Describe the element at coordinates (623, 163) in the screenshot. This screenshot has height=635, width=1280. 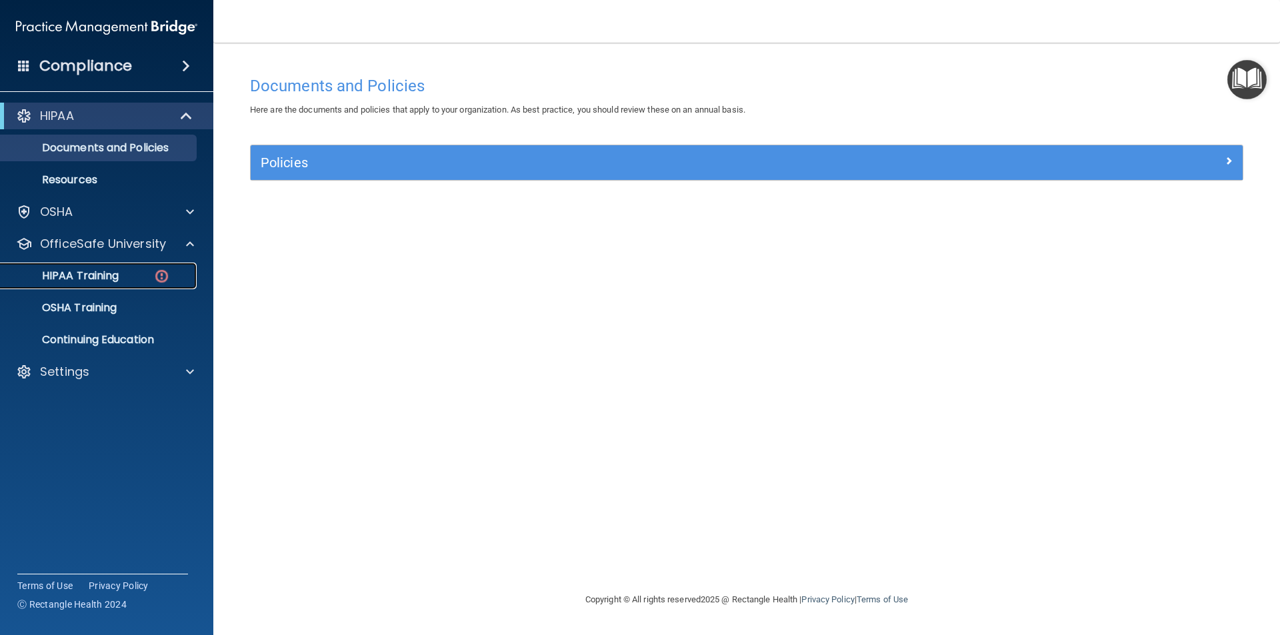
I see `h5: Policies` at that location.